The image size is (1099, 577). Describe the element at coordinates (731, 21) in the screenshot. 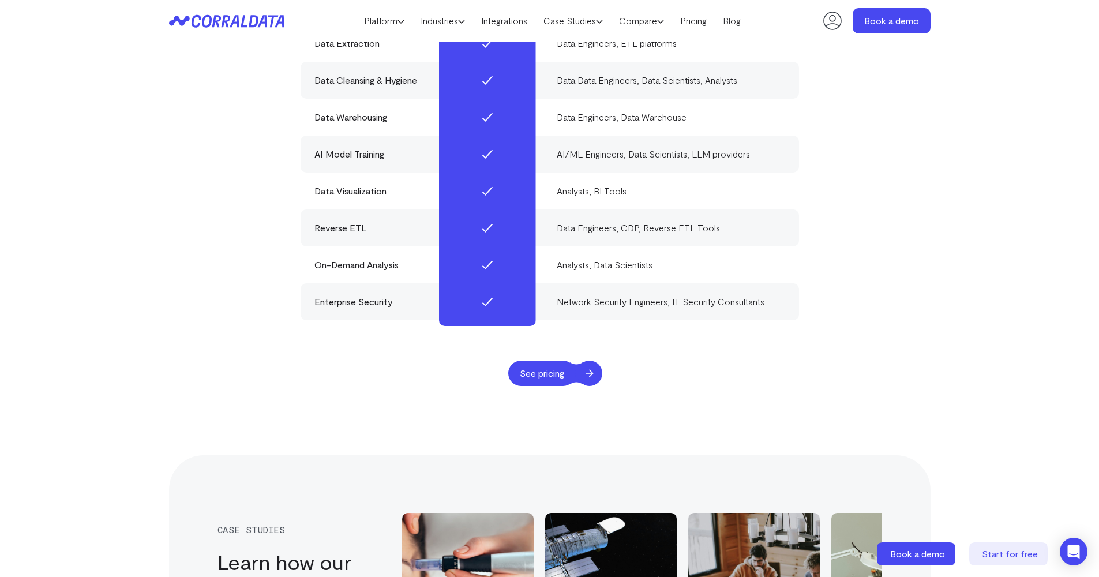

I see `a: Blog` at that location.